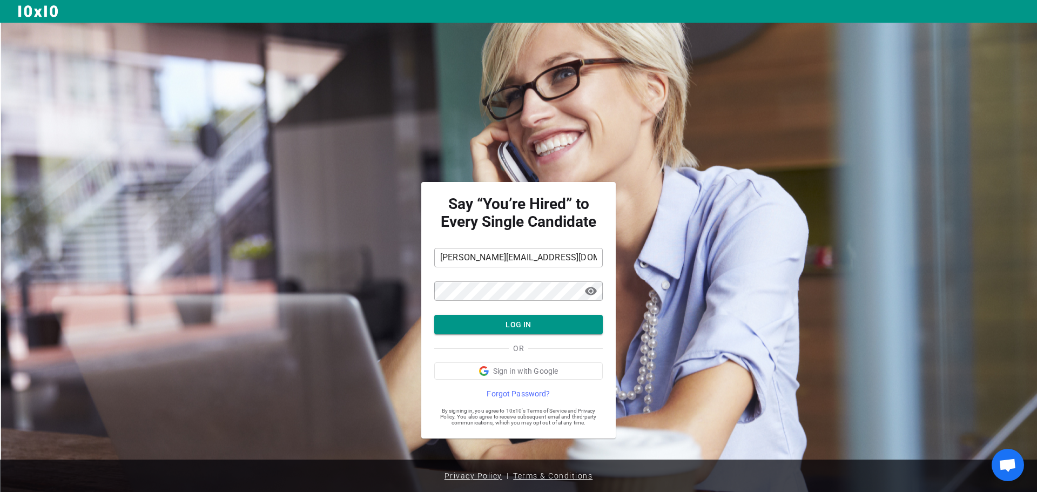 The image size is (1037, 492). What do you see at coordinates (518, 394) in the screenshot?
I see `span: Forgot Password?` at bounding box center [518, 394].